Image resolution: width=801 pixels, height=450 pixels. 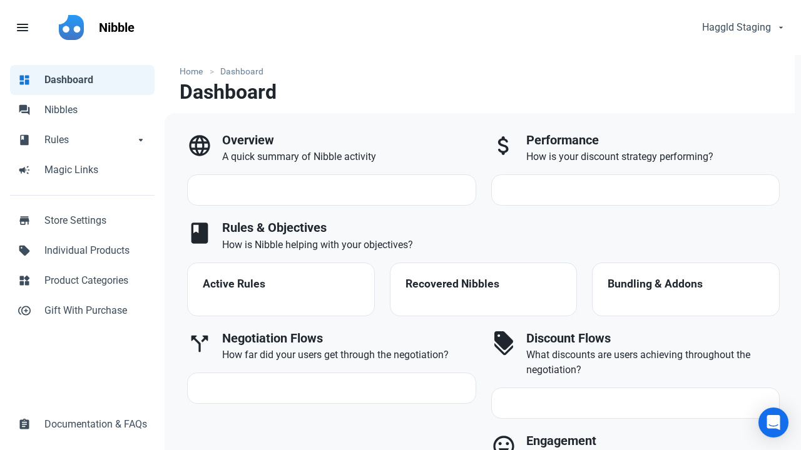 I want to click on h3: Rules & Objectives, so click(x=501, y=228).